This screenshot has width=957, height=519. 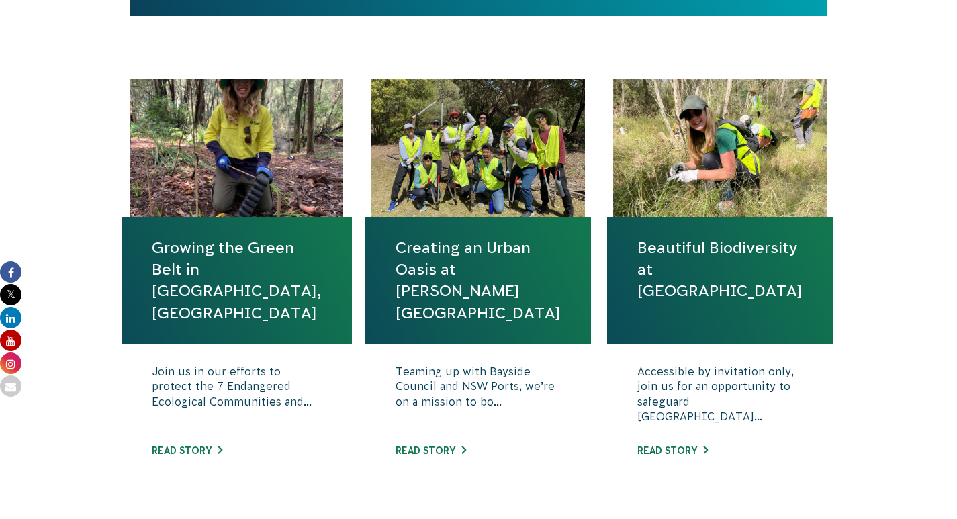 I want to click on p: Join us in our efforts to protect the 7 Endangered Ecological Communities and..., so click(x=236, y=397).